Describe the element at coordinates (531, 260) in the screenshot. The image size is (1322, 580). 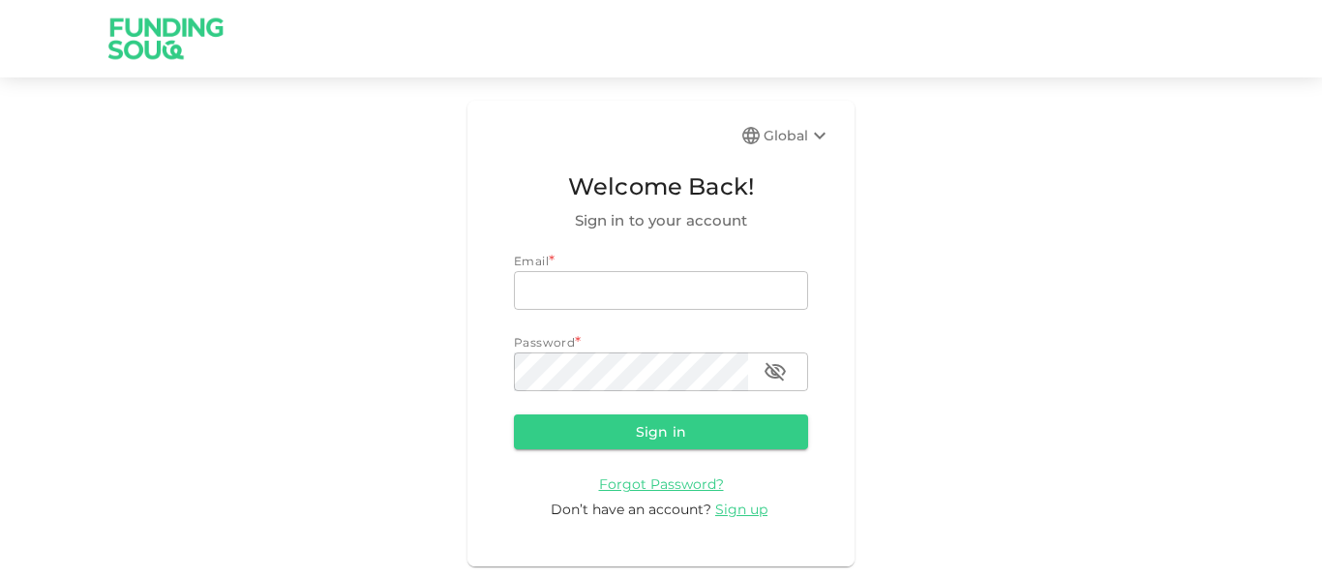
I see `span: Email` at that location.